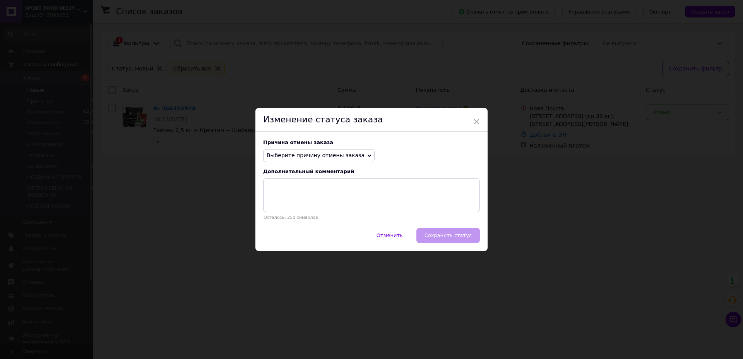  Describe the element at coordinates (371, 171) in the screenshot. I see `div: Дополнительный комментарий` at that location.